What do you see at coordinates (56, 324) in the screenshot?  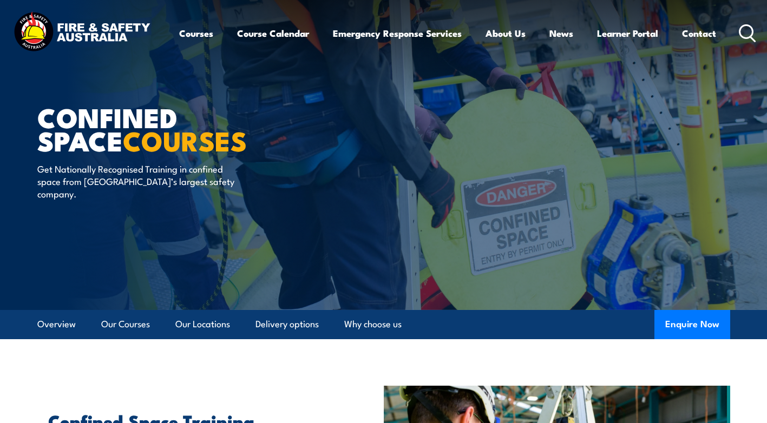 I see `a: Overview` at bounding box center [56, 324].